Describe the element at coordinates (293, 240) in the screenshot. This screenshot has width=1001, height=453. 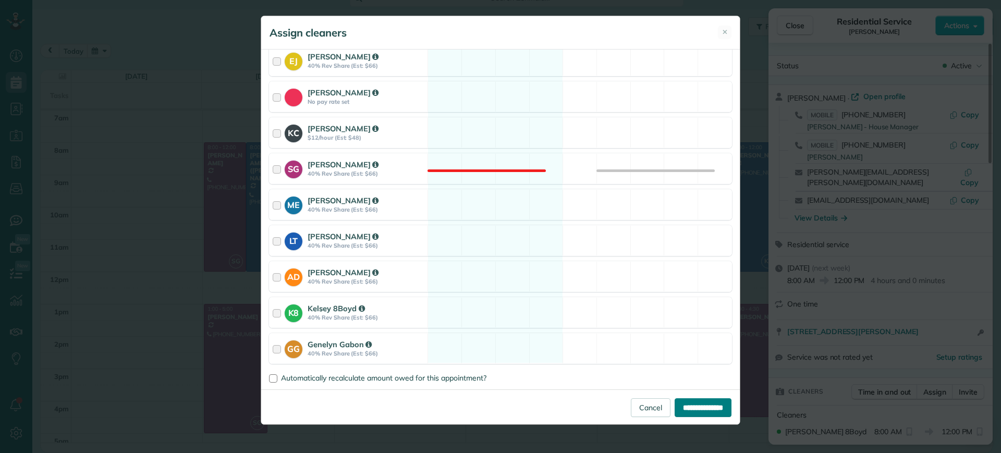
I see `strong: LT` at that location.